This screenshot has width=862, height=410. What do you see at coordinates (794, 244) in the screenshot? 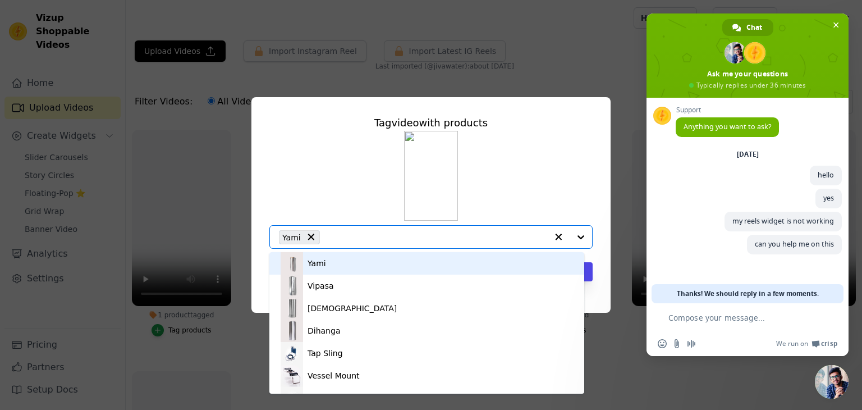
I see `span: can you help me on this` at bounding box center [794, 244].